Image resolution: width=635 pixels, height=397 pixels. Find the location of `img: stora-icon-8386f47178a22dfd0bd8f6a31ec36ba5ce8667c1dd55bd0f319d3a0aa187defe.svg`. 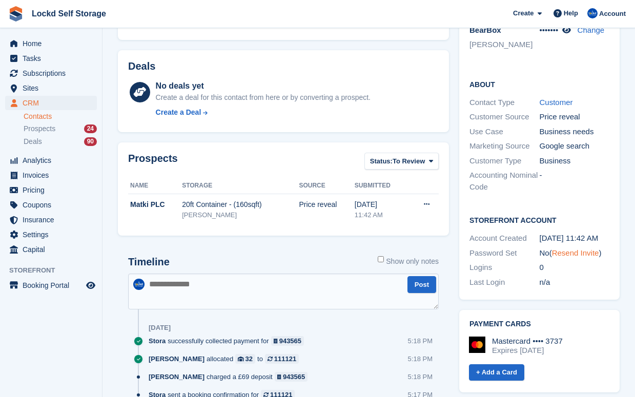

img: stora-icon-8386f47178a22dfd0bd8f6a31ec36ba5ce8667c1dd55bd0f319d3a0aa187defe.svg is located at coordinates (16, 14).